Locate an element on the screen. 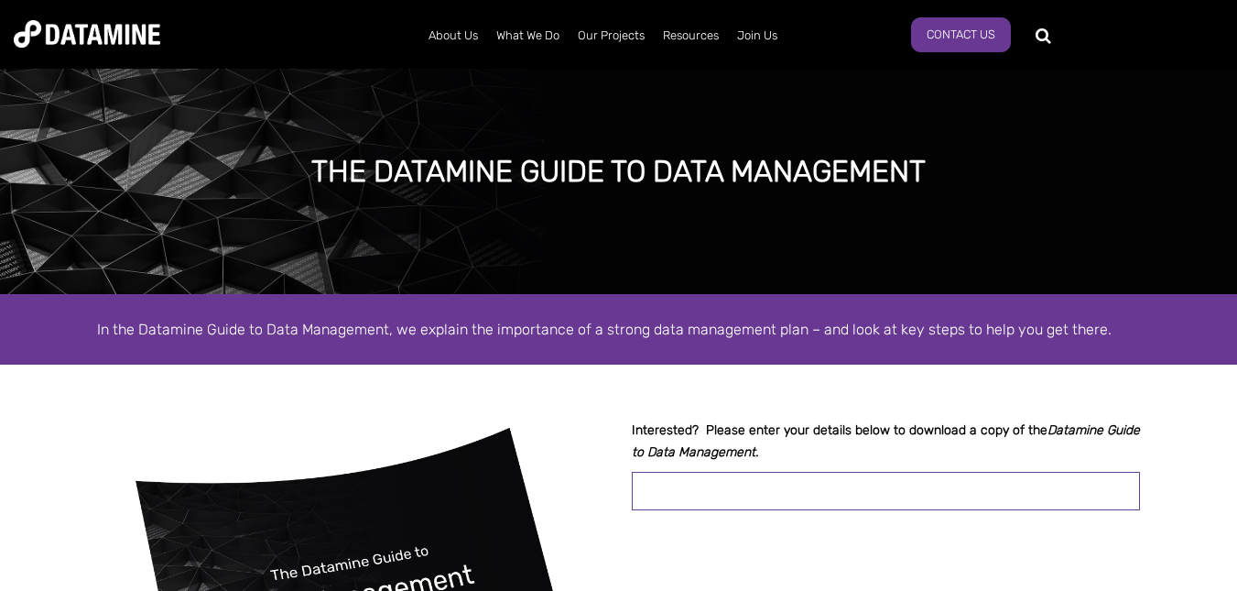 This screenshot has height=591, width=1237. img: Datamine is located at coordinates (87, 34).